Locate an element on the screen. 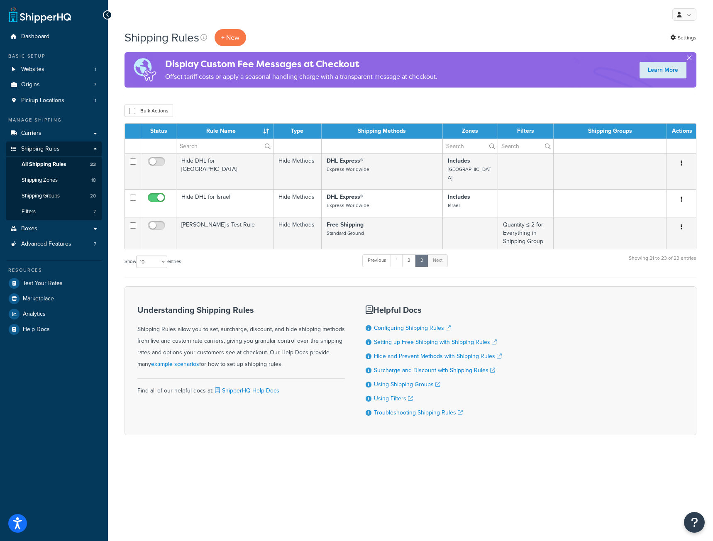  strong: Includes is located at coordinates (459, 197).